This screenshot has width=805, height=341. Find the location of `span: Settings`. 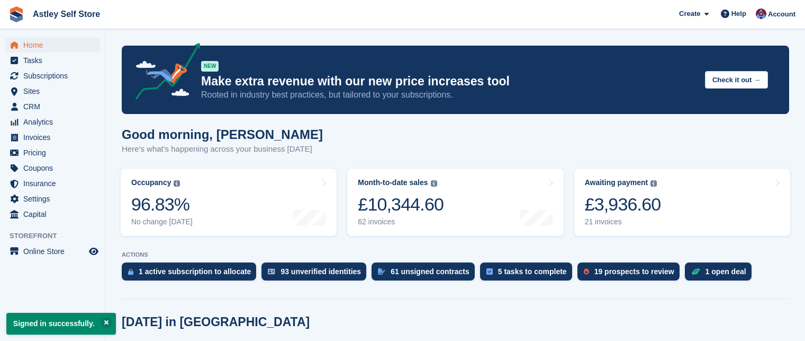

span: Settings is located at coordinates (55, 199).